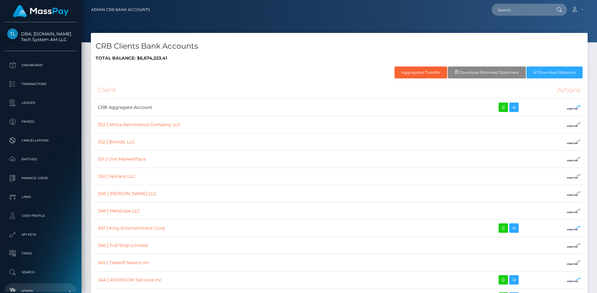 The height and width of the screenshot is (293, 597). What do you see at coordinates (122, 159) in the screenshot?
I see `a: 351 ] One MarketPlace` at bounding box center [122, 159].